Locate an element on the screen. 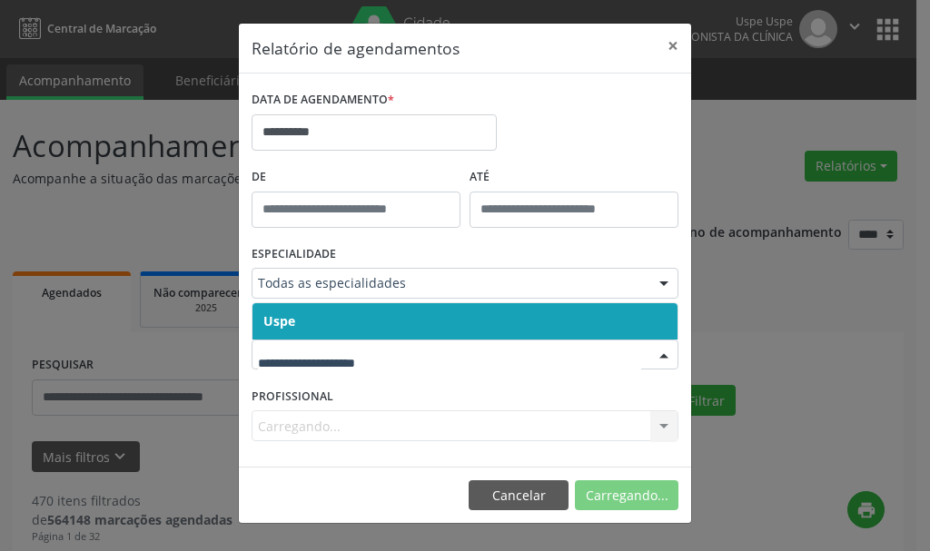 This screenshot has height=551, width=930. button: Cancelar is located at coordinates (519, 496).